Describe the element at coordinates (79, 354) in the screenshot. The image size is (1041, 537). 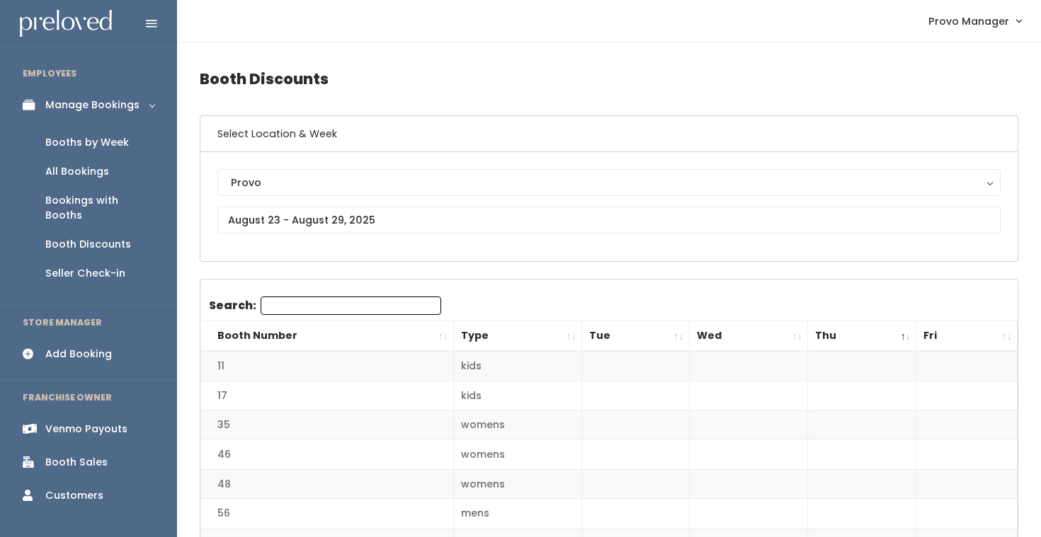
I see `div: Add Booking` at that location.